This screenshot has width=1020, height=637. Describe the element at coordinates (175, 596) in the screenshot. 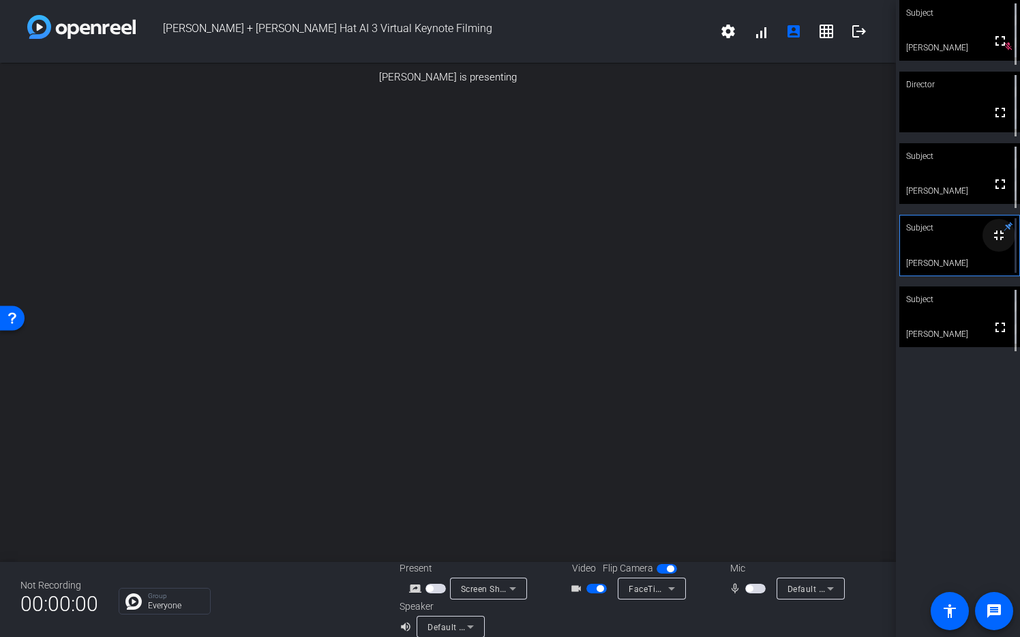

I see `p: Group` at that location.